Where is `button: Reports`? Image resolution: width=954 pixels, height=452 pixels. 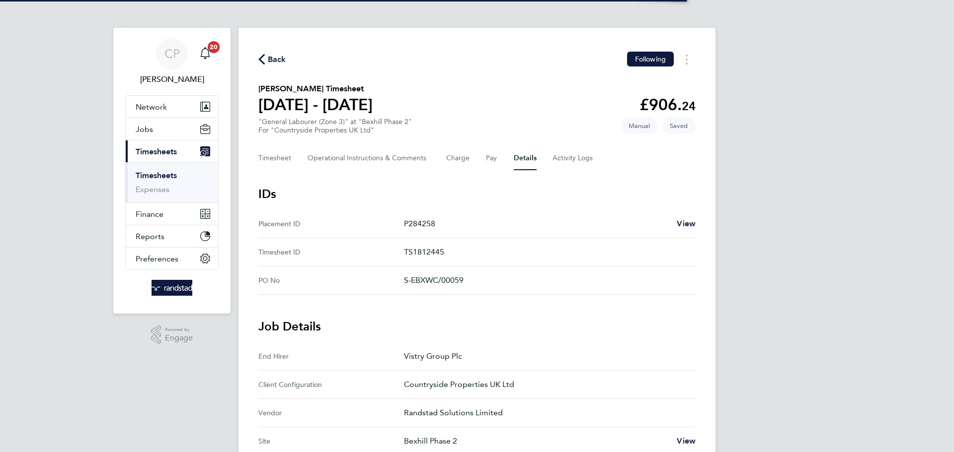 button: Reports is located at coordinates (172, 236).